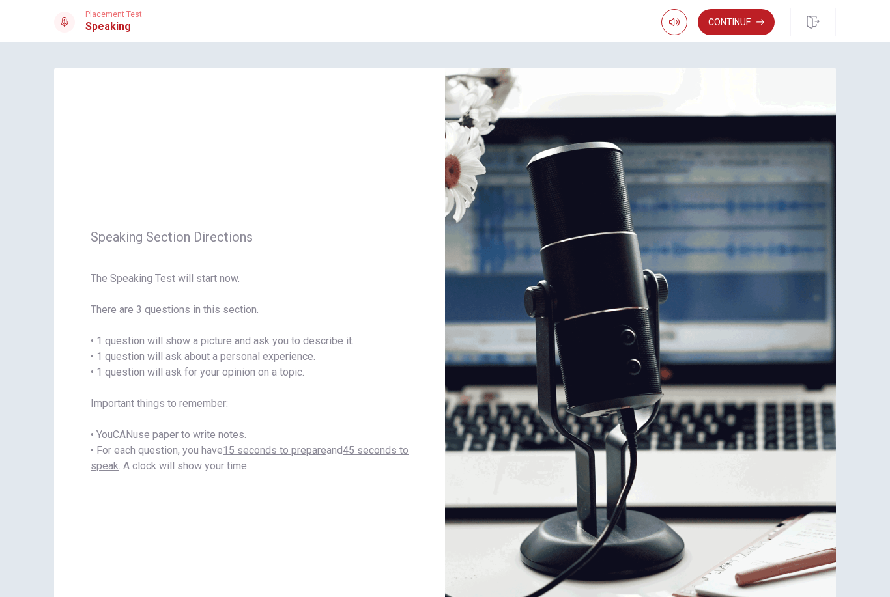 This screenshot has height=597, width=890. Describe the element at coordinates (113, 27) in the screenshot. I see `h1: Speaking` at that location.